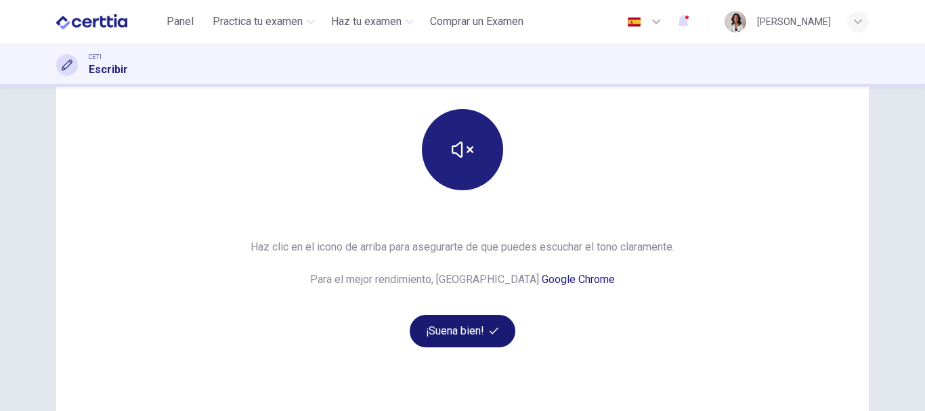 This screenshot has width=925, height=411. What do you see at coordinates (477, 22) in the screenshot?
I see `a: Comprar un Examen` at bounding box center [477, 22].